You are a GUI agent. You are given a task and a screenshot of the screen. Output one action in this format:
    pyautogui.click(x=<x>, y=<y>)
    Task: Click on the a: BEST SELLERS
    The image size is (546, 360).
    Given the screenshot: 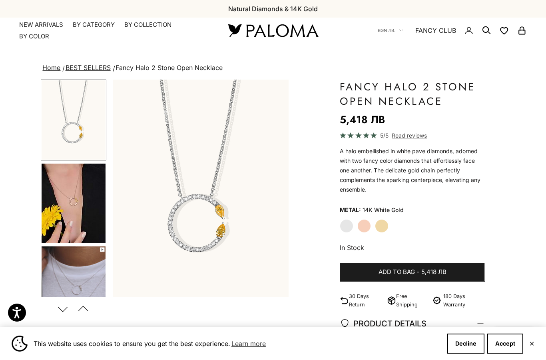 What is the action you would take?
    pyautogui.click(x=88, y=68)
    